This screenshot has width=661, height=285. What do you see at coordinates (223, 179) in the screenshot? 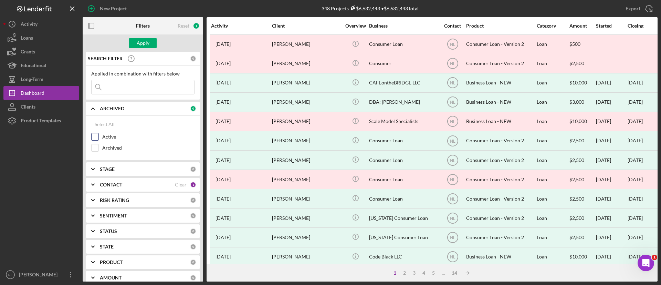
I see `time: 2024-05-17 19:03` at bounding box center [223, 179].